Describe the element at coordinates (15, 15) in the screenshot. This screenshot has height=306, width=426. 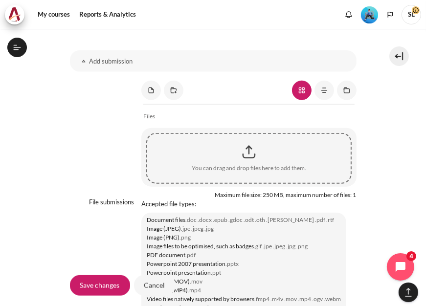
I see `img: Architeck` at that location.